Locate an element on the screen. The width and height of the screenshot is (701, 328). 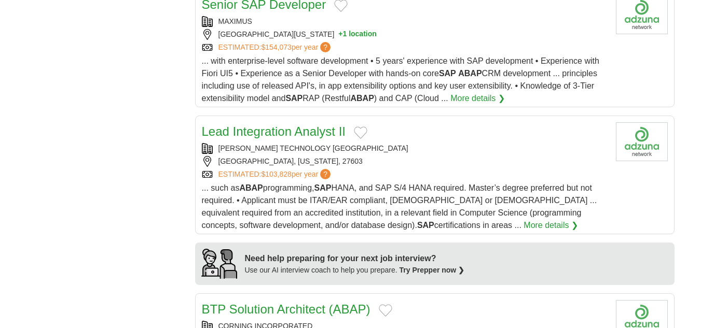
span: ... with enterprise-level software development • 5 years' experience with SAP development • Exper... is located at coordinates (400, 79).